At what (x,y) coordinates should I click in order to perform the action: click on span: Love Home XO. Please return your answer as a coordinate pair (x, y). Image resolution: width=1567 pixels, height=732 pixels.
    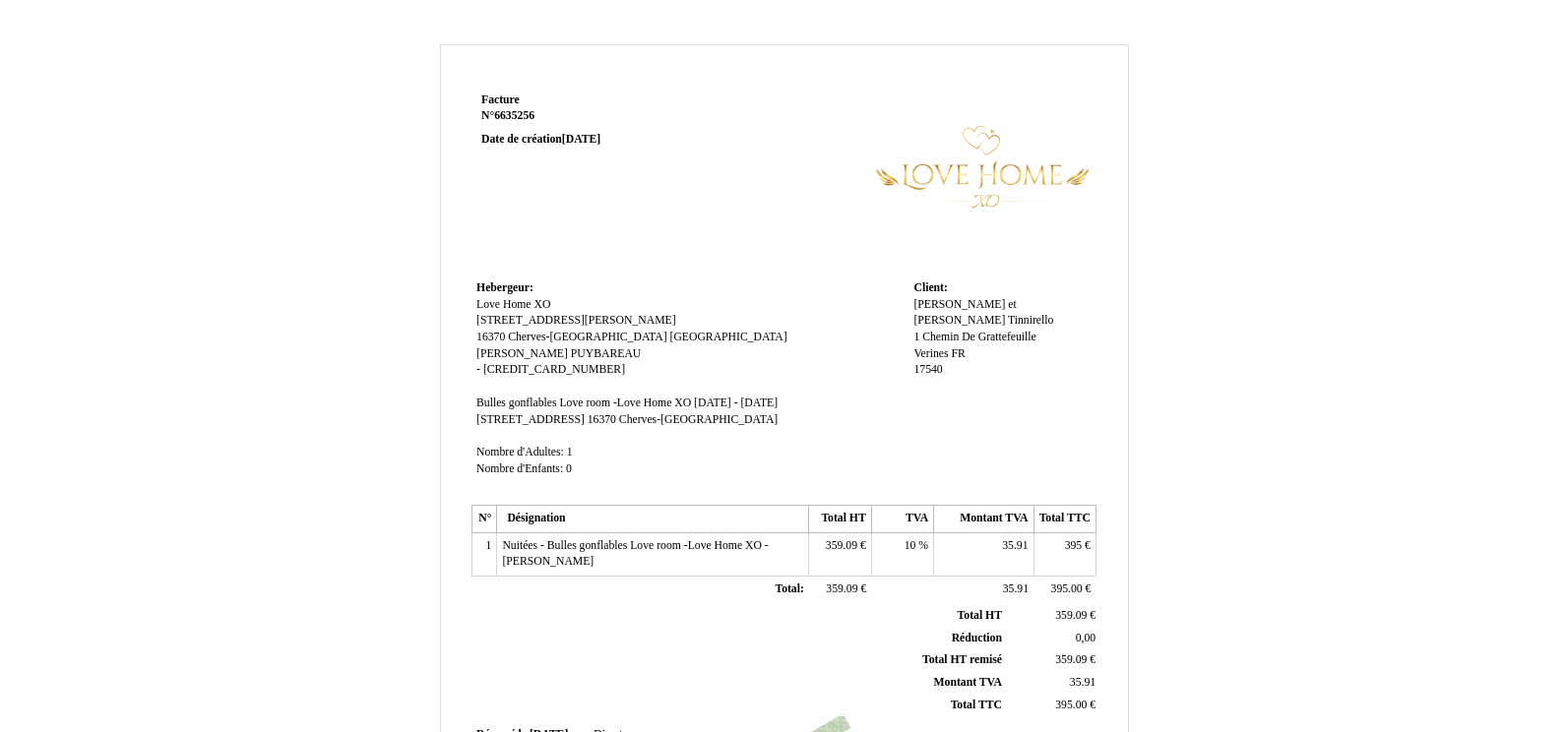
    Looking at the image, I should click on (513, 304).